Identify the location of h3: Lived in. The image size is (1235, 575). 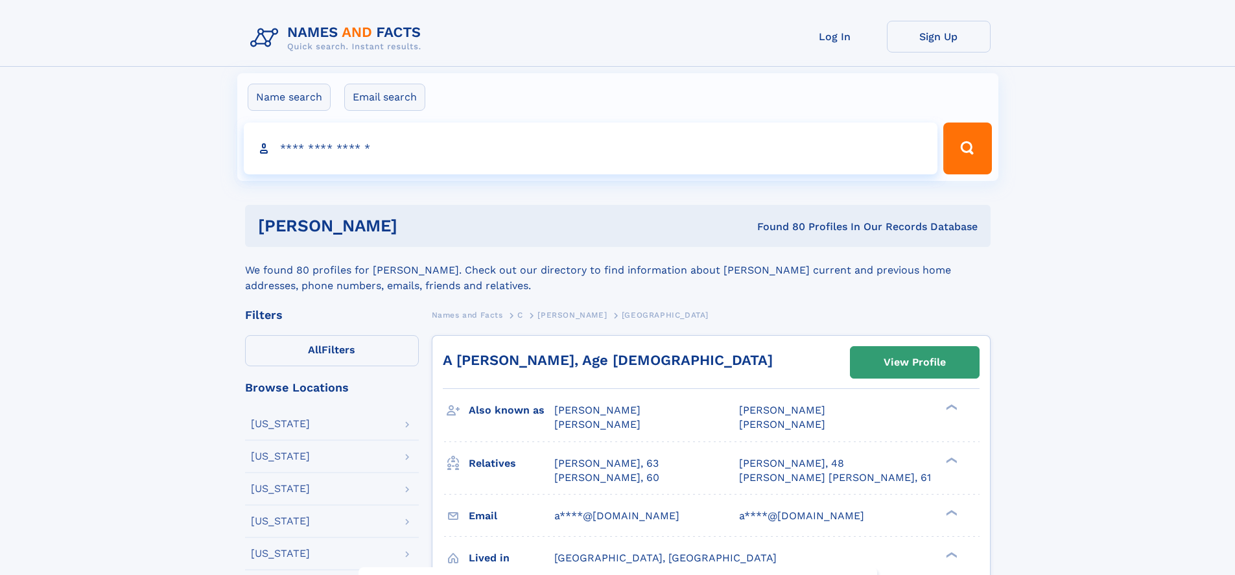
(511, 558).